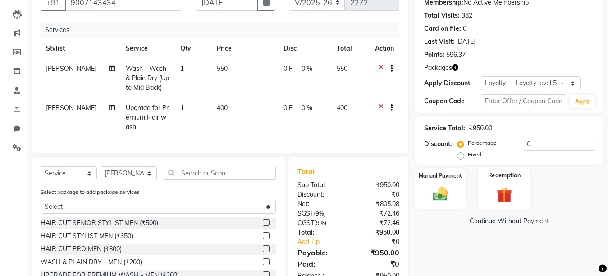 This screenshot has height=276, width=608. Describe the element at coordinates (384, 48) in the screenshot. I see `th: Action` at that location.